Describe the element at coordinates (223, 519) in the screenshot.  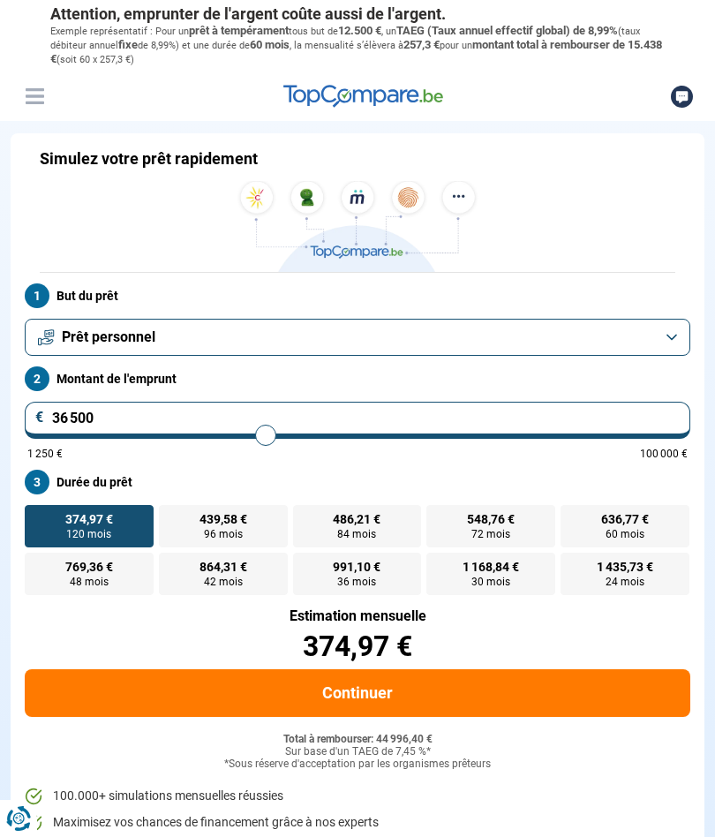
I see `span: 439,58 €` at that location.